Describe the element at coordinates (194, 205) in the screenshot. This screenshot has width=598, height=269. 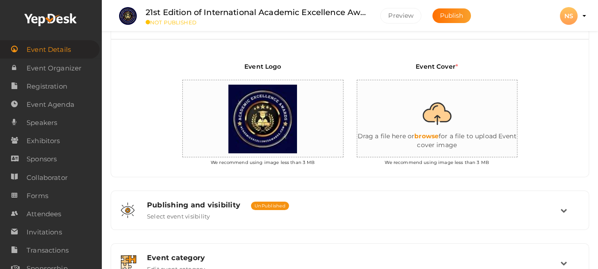
I see `span: Publishing and visibility` at that location.